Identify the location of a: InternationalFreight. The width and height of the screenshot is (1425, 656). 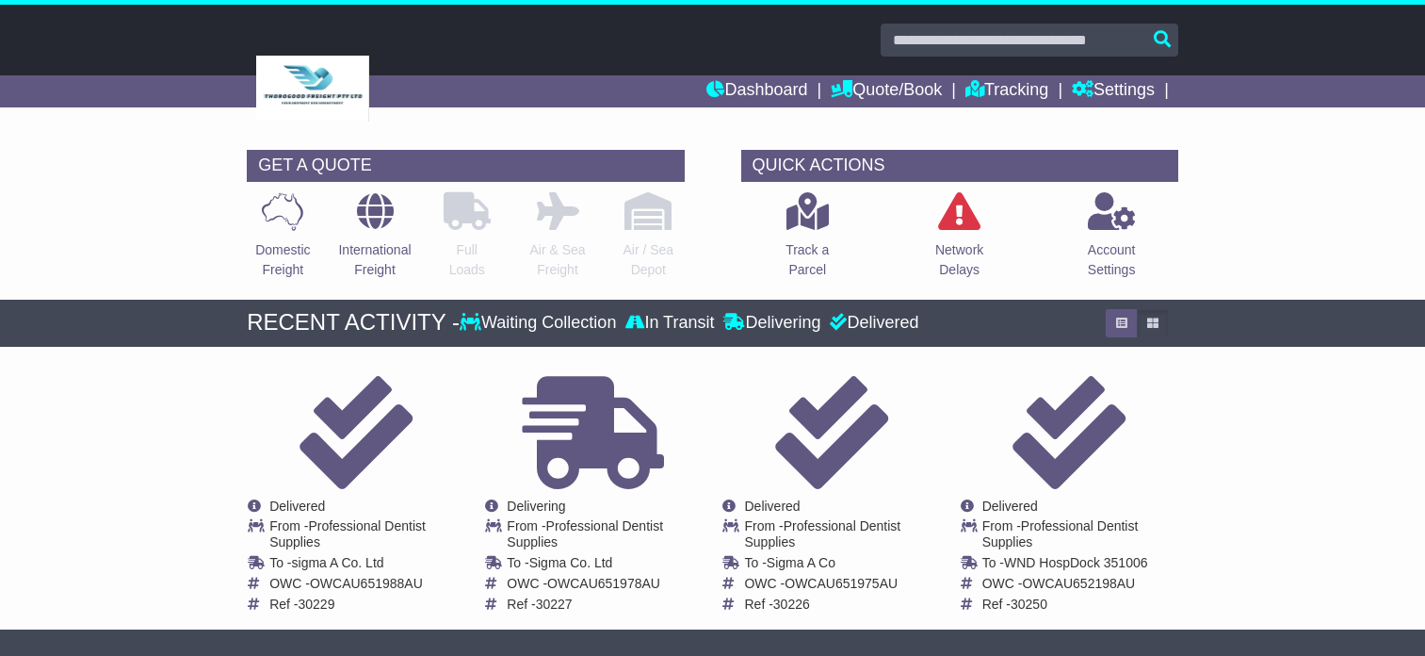
(374, 240).